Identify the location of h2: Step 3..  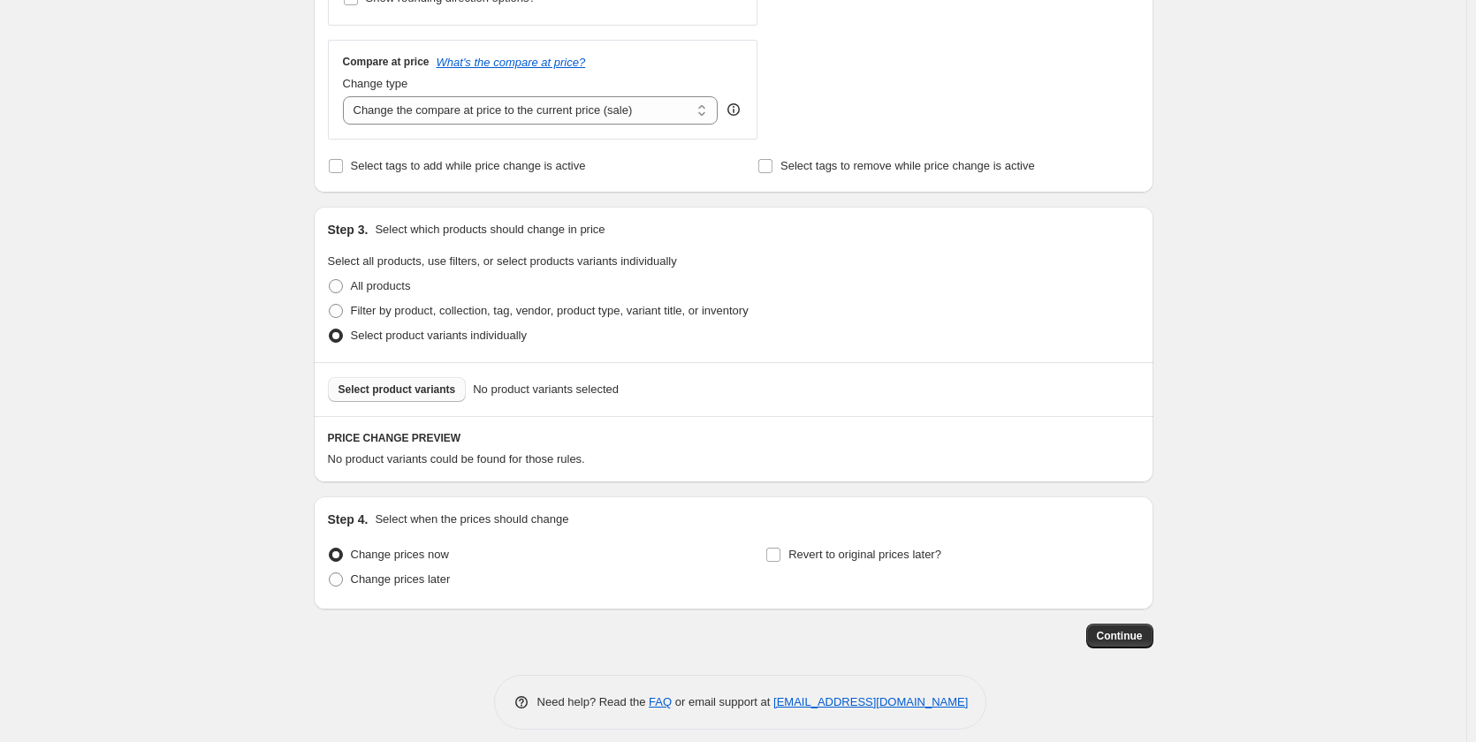
(348, 230).